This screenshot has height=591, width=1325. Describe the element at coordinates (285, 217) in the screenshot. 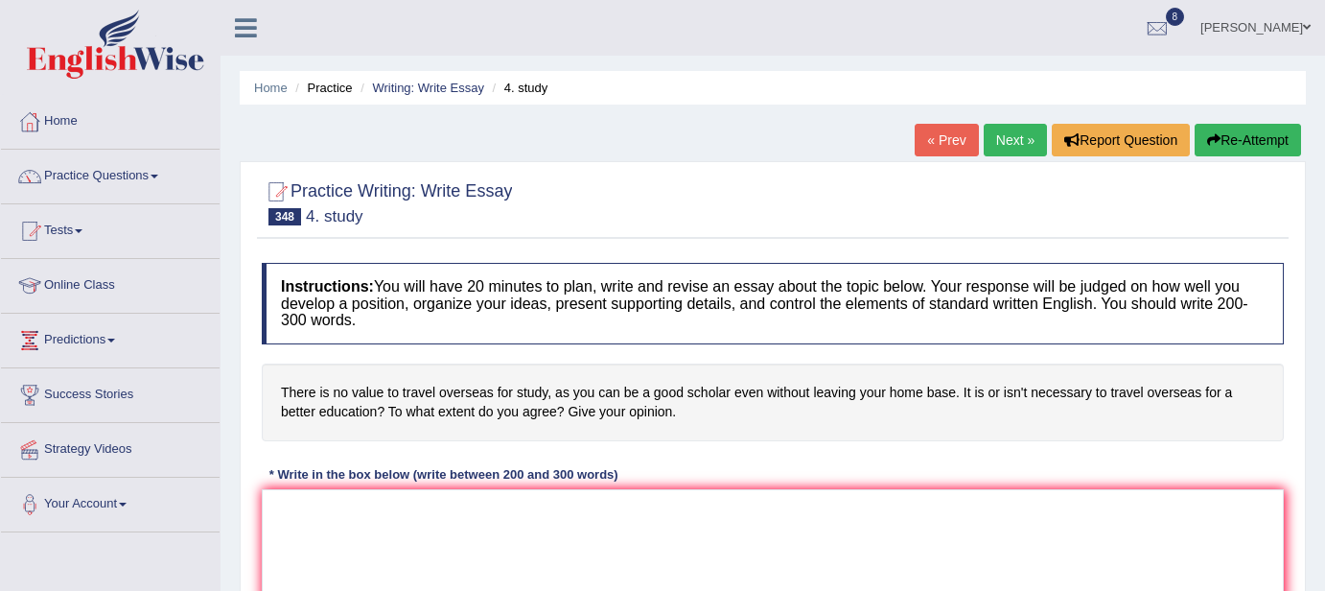

I see `span: 348` at that location.